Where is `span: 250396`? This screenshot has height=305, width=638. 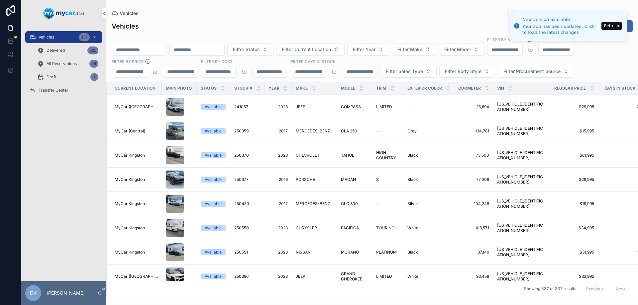 span: 250396 is located at coordinates (241, 277).